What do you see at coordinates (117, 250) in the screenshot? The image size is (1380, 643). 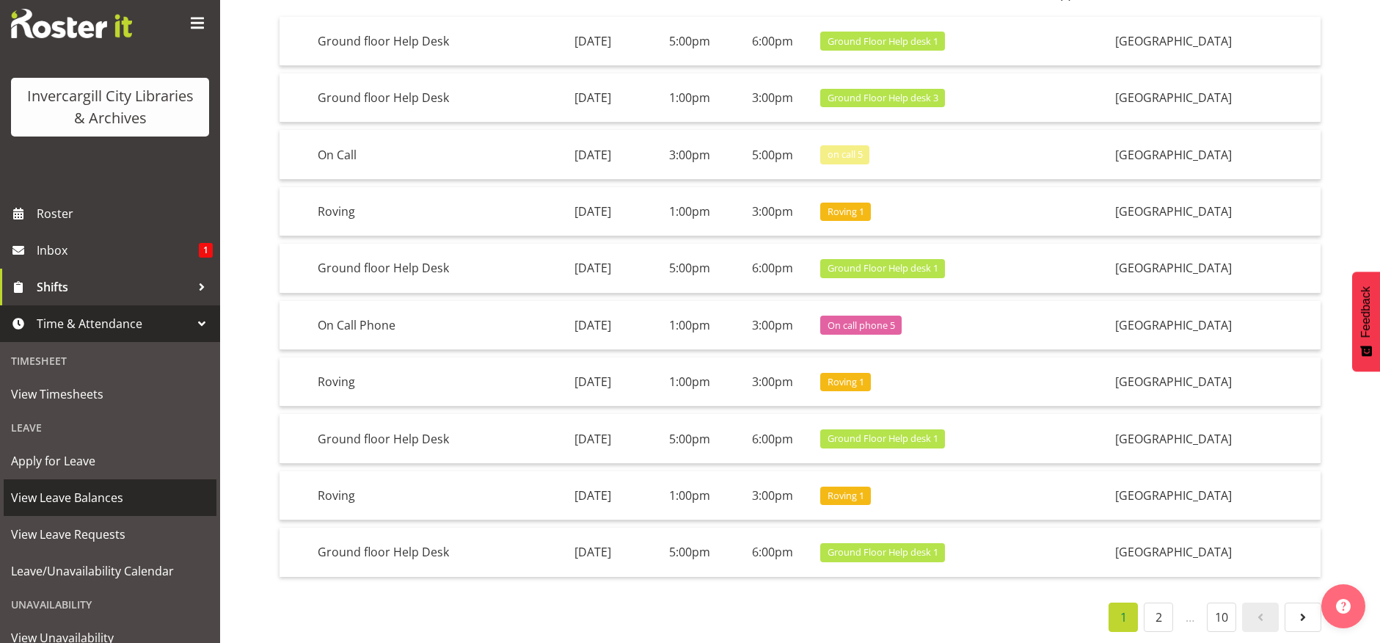 I see `span: Inbox` at bounding box center [117, 250].